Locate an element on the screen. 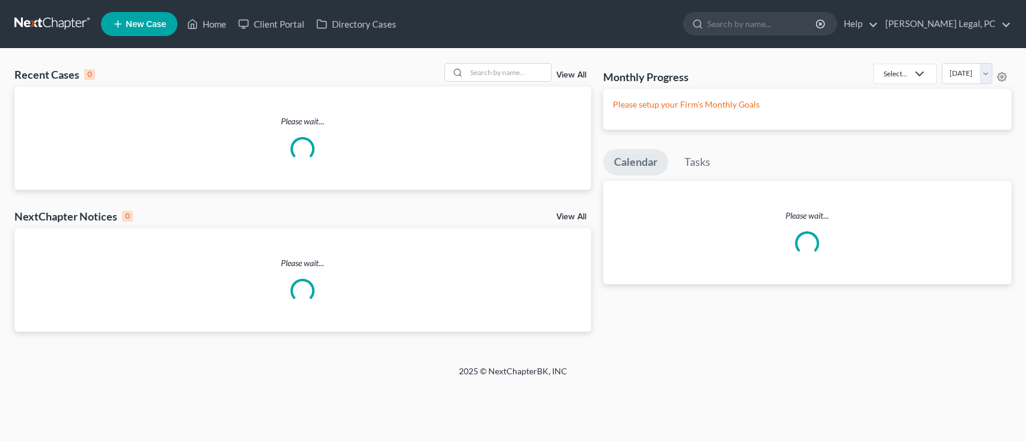  div: 2025 © NextChapterBK, INC is located at coordinates (513, 376).